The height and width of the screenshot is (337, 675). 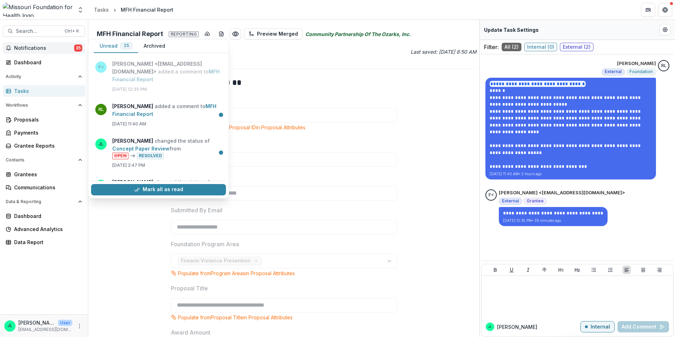 I want to click on div: Ctrl + K, so click(x=72, y=31).